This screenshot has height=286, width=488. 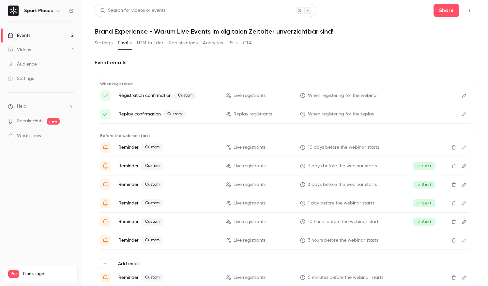 What do you see at coordinates (285, 31) in the screenshot?
I see `h1: Brand Experience - Warum Live Events im digitalen Zeitalter unverzichtbar sind!` at bounding box center [285, 31].